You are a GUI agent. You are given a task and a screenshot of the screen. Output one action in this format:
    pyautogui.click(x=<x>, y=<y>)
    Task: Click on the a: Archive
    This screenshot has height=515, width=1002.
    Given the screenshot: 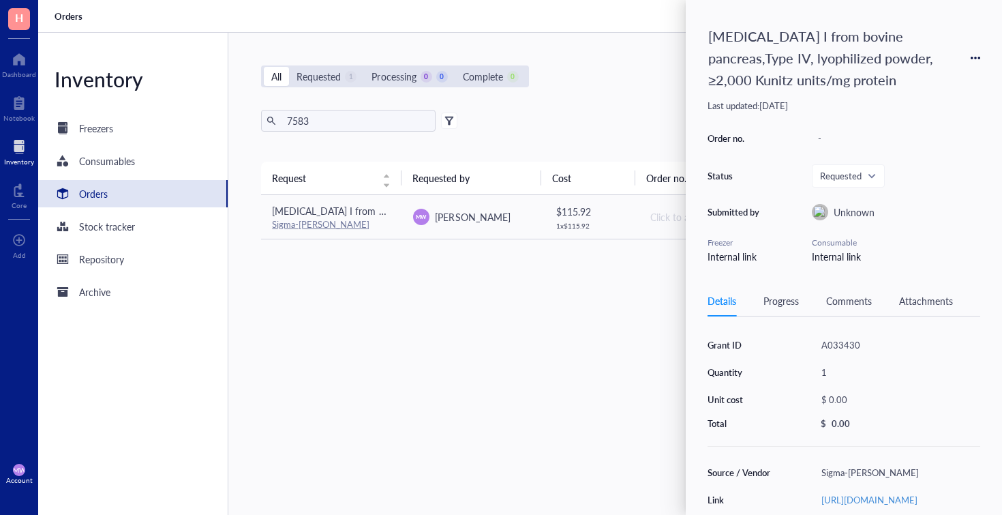 What is the action you would take?
    pyautogui.click(x=133, y=292)
    